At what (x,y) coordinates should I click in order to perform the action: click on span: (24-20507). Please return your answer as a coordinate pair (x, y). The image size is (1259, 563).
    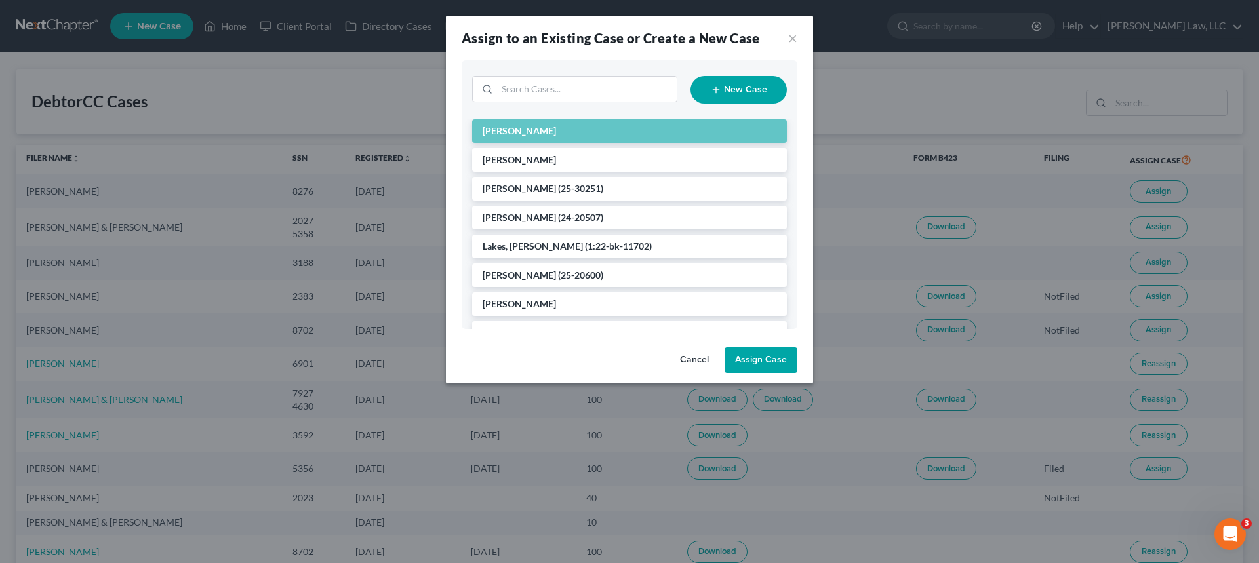
    Looking at the image, I should click on (580, 217).